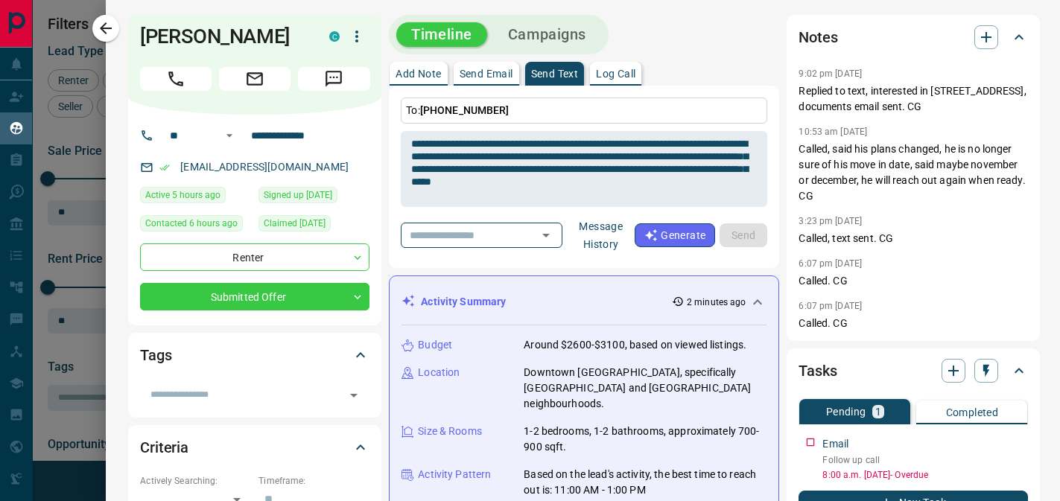 The height and width of the screenshot is (501, 1060). Describe the element at coordinates (454, 474) in the screenshot. I see `p: Activity Pattern` at that location.